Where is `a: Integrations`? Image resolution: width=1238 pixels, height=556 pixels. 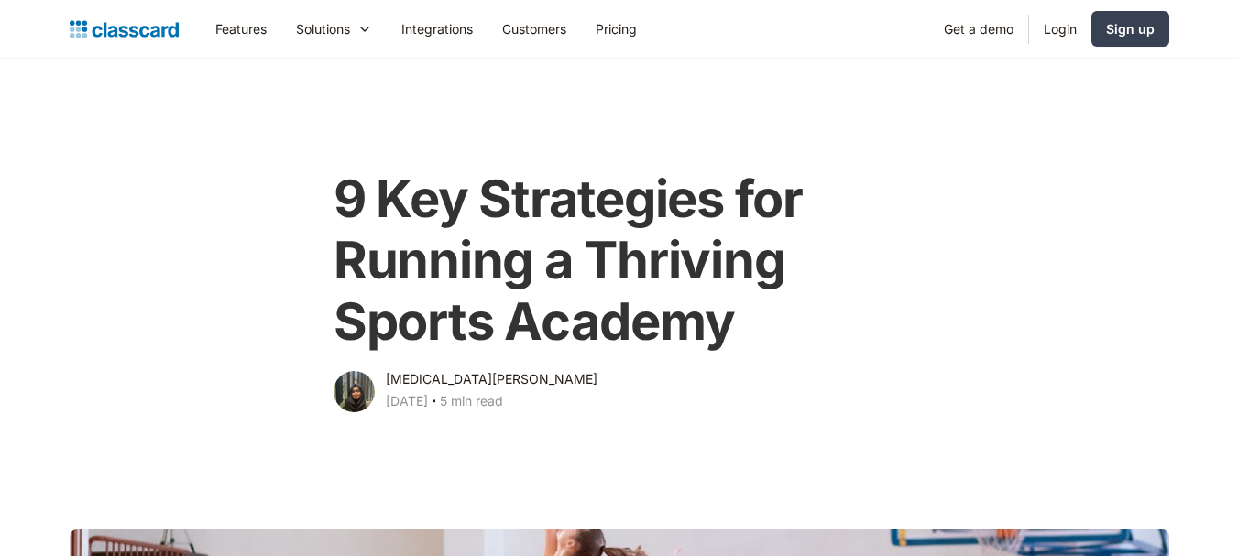
a: Integrations is located at coordinates (437, 28).